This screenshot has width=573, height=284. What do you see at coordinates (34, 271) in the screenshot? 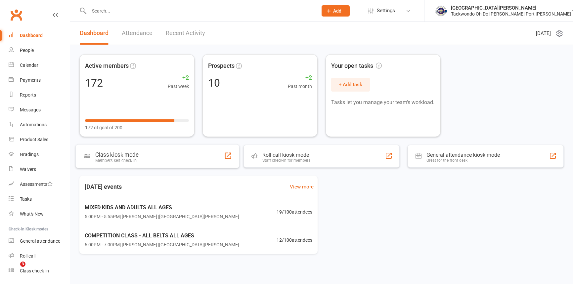
I see `div: Class check-in` at bounding box center [34, 271].